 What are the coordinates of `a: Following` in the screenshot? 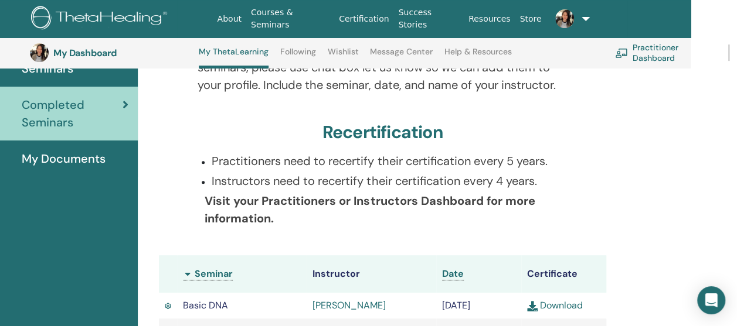 It's located at (298, 56).